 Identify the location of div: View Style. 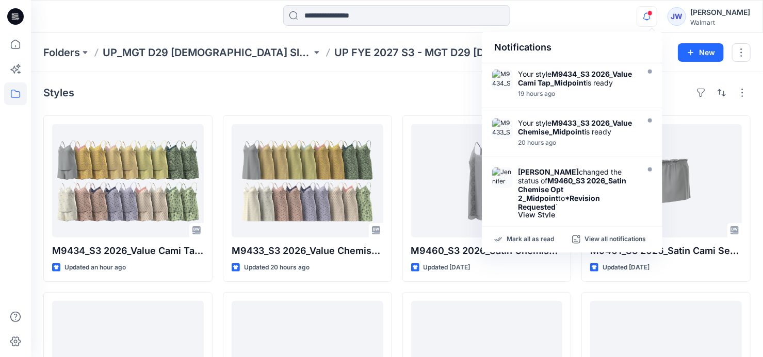
(577, 215).